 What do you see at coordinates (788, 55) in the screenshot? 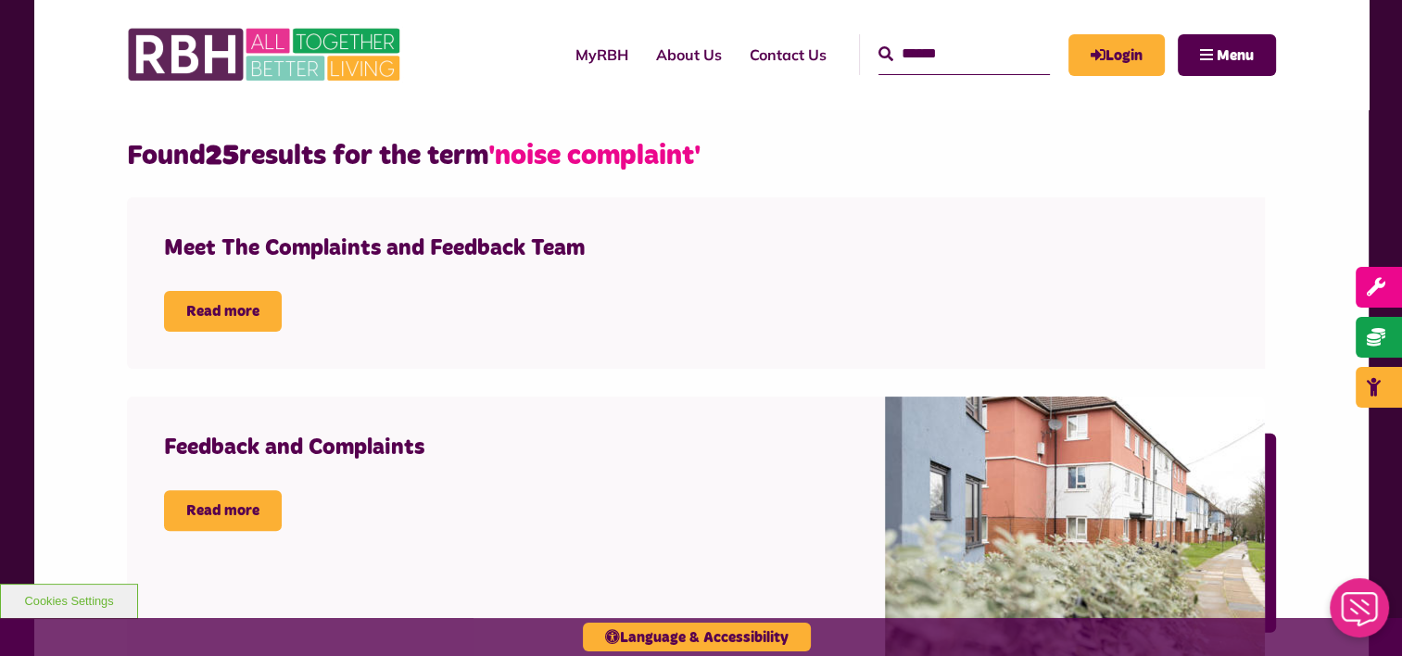
I see `a: Contact Us` at bounding box center [788, 55].